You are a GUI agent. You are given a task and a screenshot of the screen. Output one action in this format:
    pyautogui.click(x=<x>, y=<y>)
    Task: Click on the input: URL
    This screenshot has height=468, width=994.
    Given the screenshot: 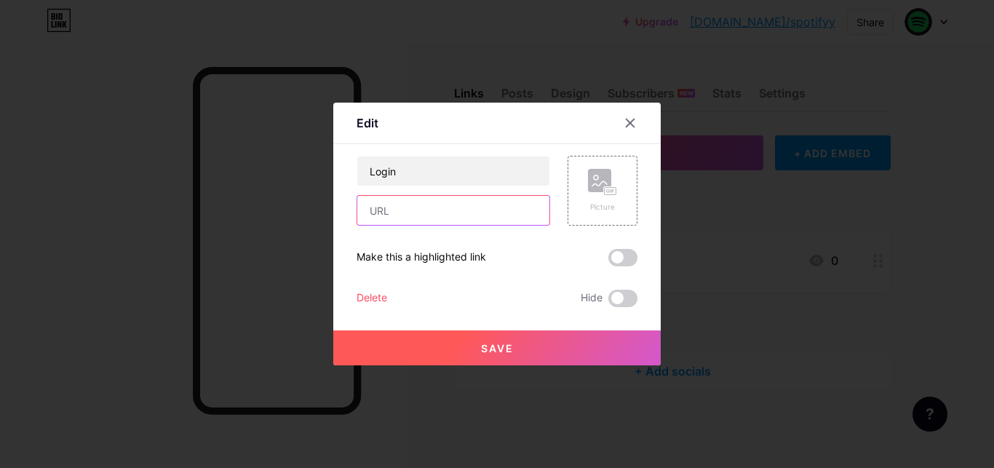 What is the action you would take?
    pyautogui.click(x=454, y=210)
    